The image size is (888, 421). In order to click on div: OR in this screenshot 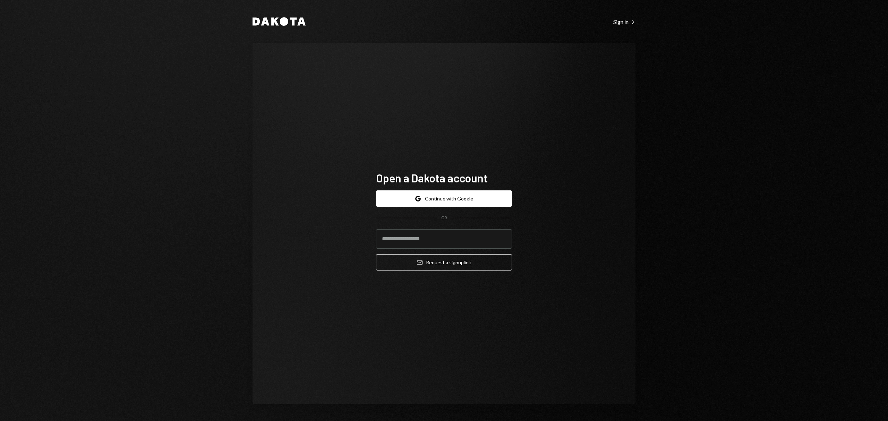, I will do `click(444, 218)`.